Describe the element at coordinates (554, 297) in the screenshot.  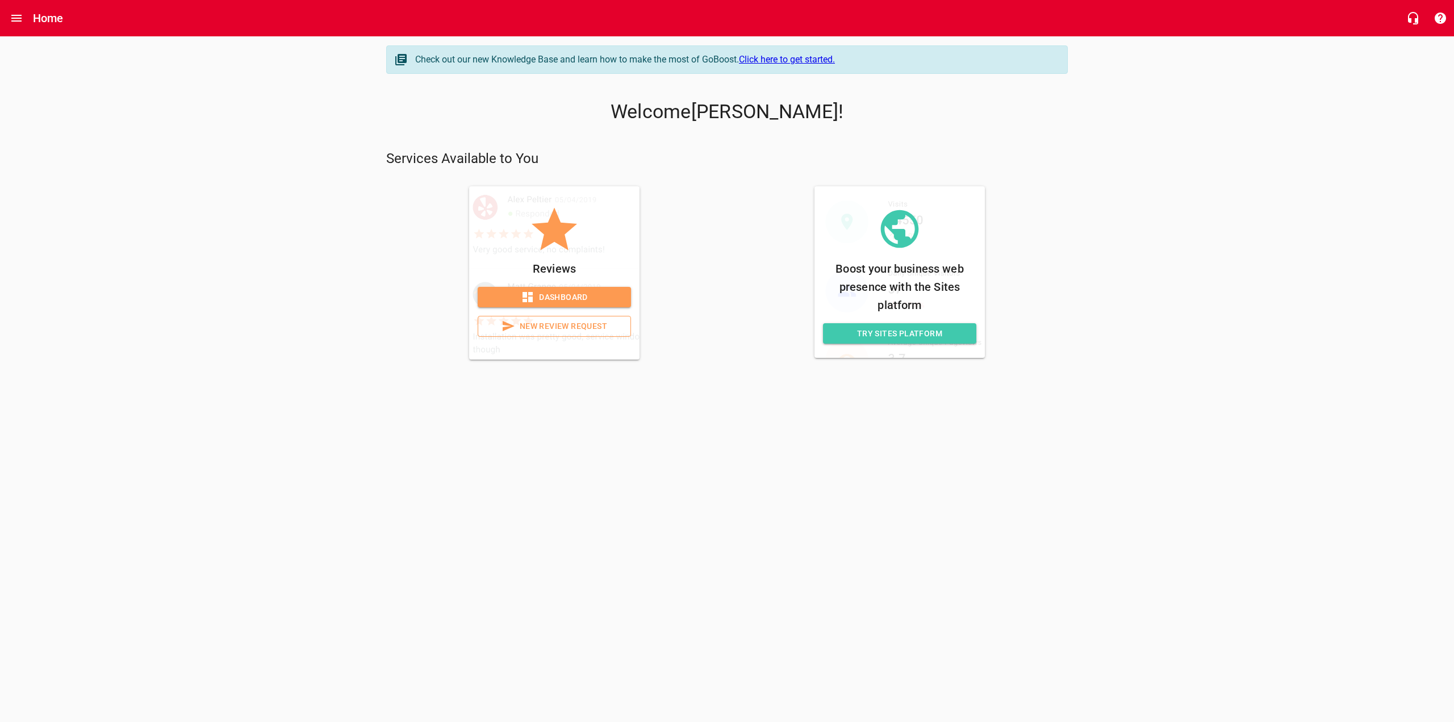
I see `span: Dashboard` at that location.